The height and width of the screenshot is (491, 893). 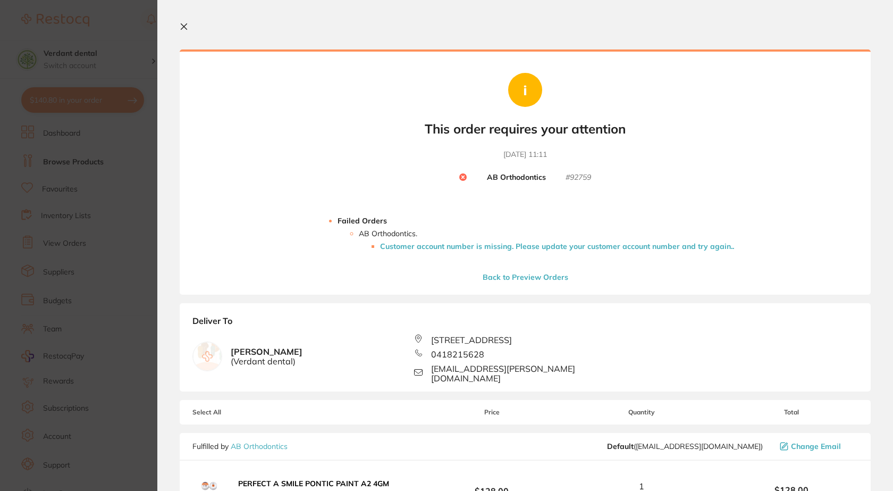 I want to click on a: AB Orthodontics, so click(x=259, y=446).